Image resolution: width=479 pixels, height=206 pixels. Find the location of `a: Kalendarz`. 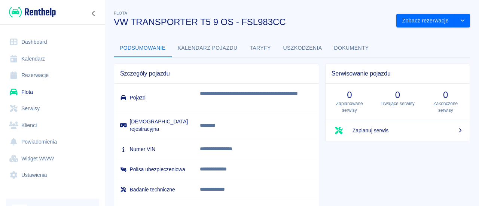

a: Kalendarz is located at coordinates (52, 59).